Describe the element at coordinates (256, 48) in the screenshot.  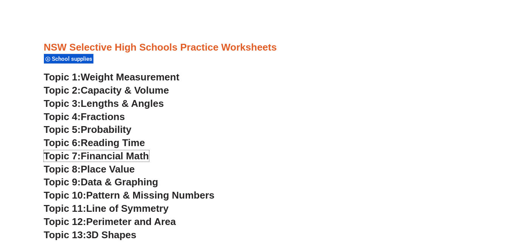
I see `h3: NSW Selective High Schools Practice Worksheets` at that location.